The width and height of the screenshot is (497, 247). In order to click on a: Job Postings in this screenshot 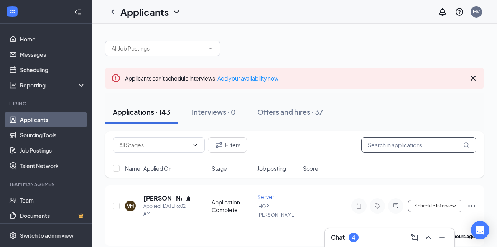, I will do `click(53, 150)`.